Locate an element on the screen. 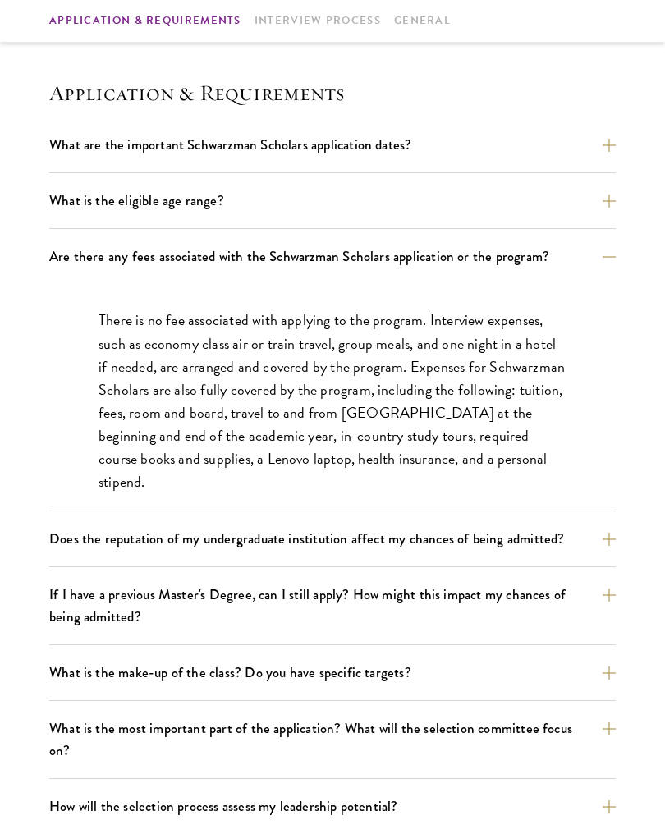 This screenshot has height=829, width=665. button: What are the important Schwarzman Scholars application dates? is located at coordinates (332, 144).